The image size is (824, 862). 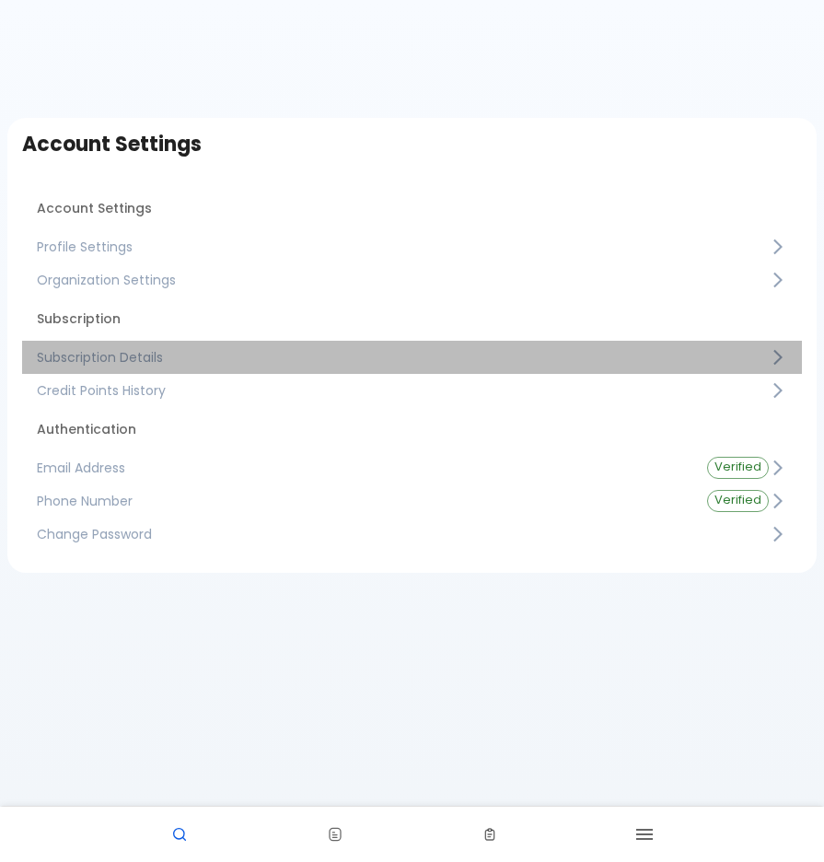 I want to click on h3: Account Settings, so click(x=412, y=145).